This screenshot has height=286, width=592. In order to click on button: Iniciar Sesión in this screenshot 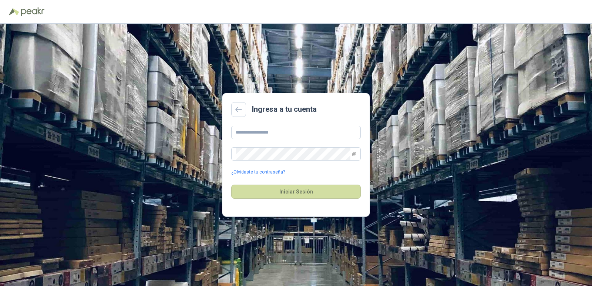, I will do `click(296, 192)`.